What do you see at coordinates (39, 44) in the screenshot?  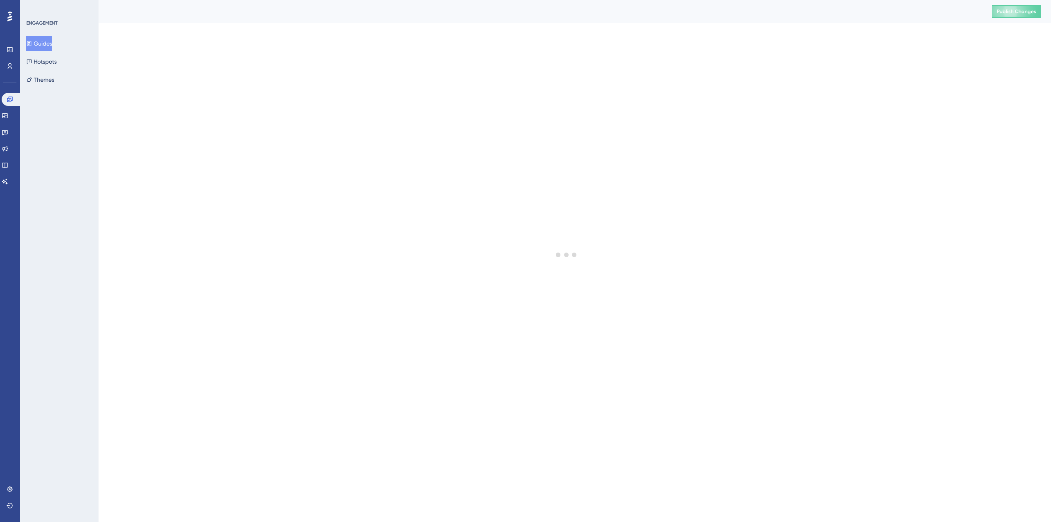 I see `button: Guides` at bounding box center [39, 44].